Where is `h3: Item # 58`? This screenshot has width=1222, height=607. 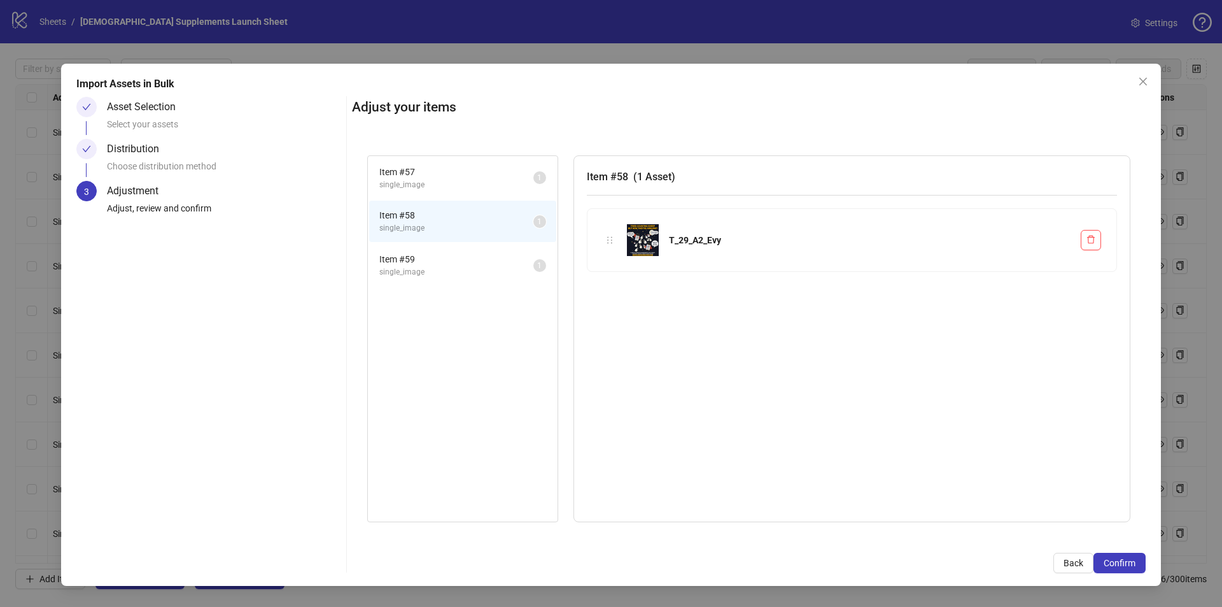
h3: Item # 58 is located at coordinates (852, 176).